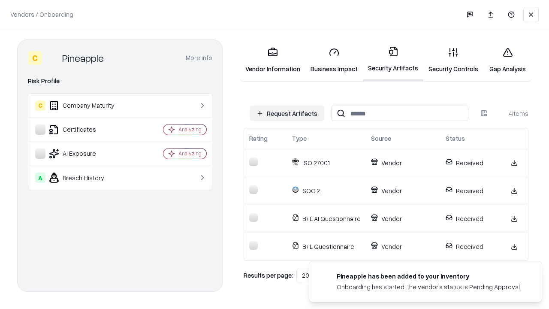 Image resolution: width=549 pixels, height=309 pixels. What do you see at coordinates (429, 276) in the screenshot?
I see `div: Pineapple has been added to your inventory` at bounding box center [429, 276].